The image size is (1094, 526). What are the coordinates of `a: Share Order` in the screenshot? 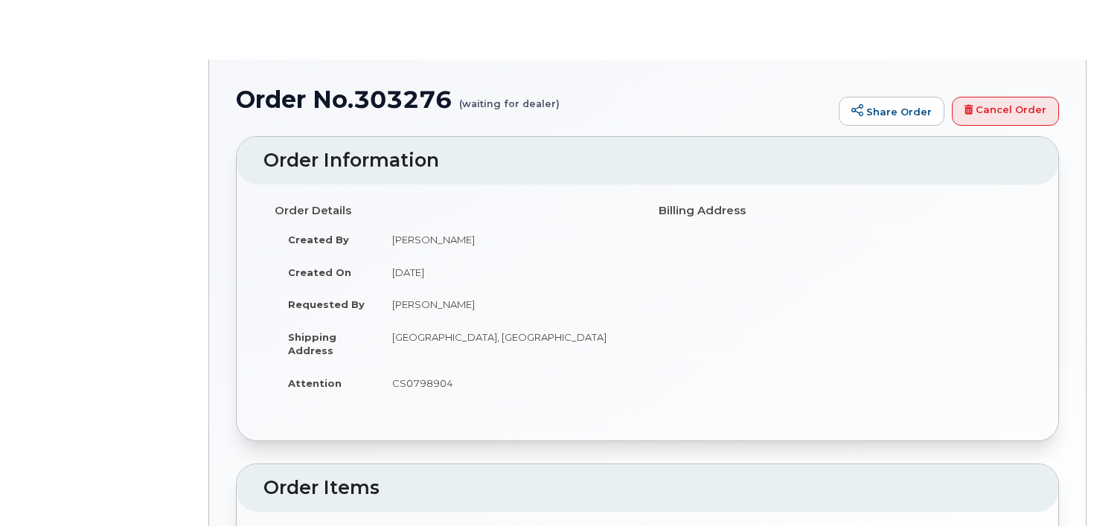 It's located at (892, 112).